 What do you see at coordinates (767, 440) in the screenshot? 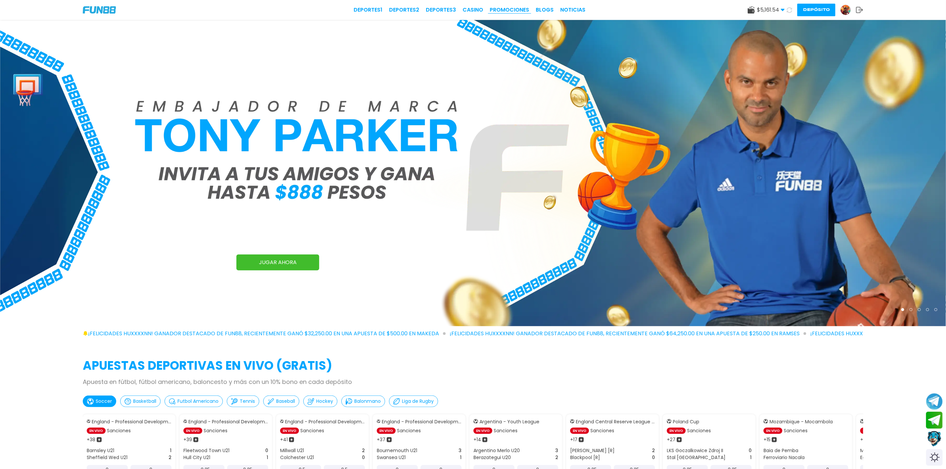
I see `p: + 15` at bounding box center [767, 440].